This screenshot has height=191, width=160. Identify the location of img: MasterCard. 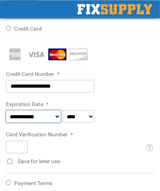
(57, 54).